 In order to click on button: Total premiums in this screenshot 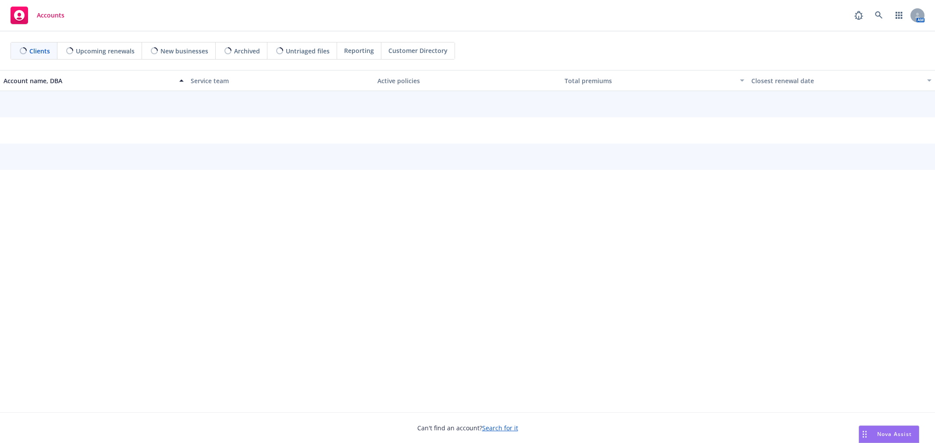, I will do `click(654, 81)`.